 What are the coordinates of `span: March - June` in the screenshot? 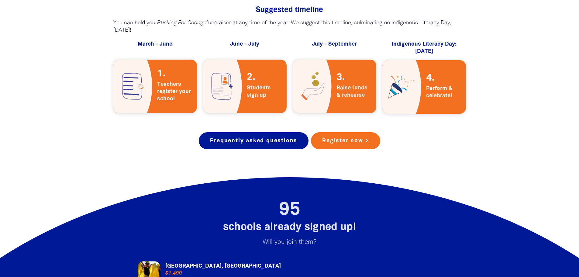 It's located at (155, 44).